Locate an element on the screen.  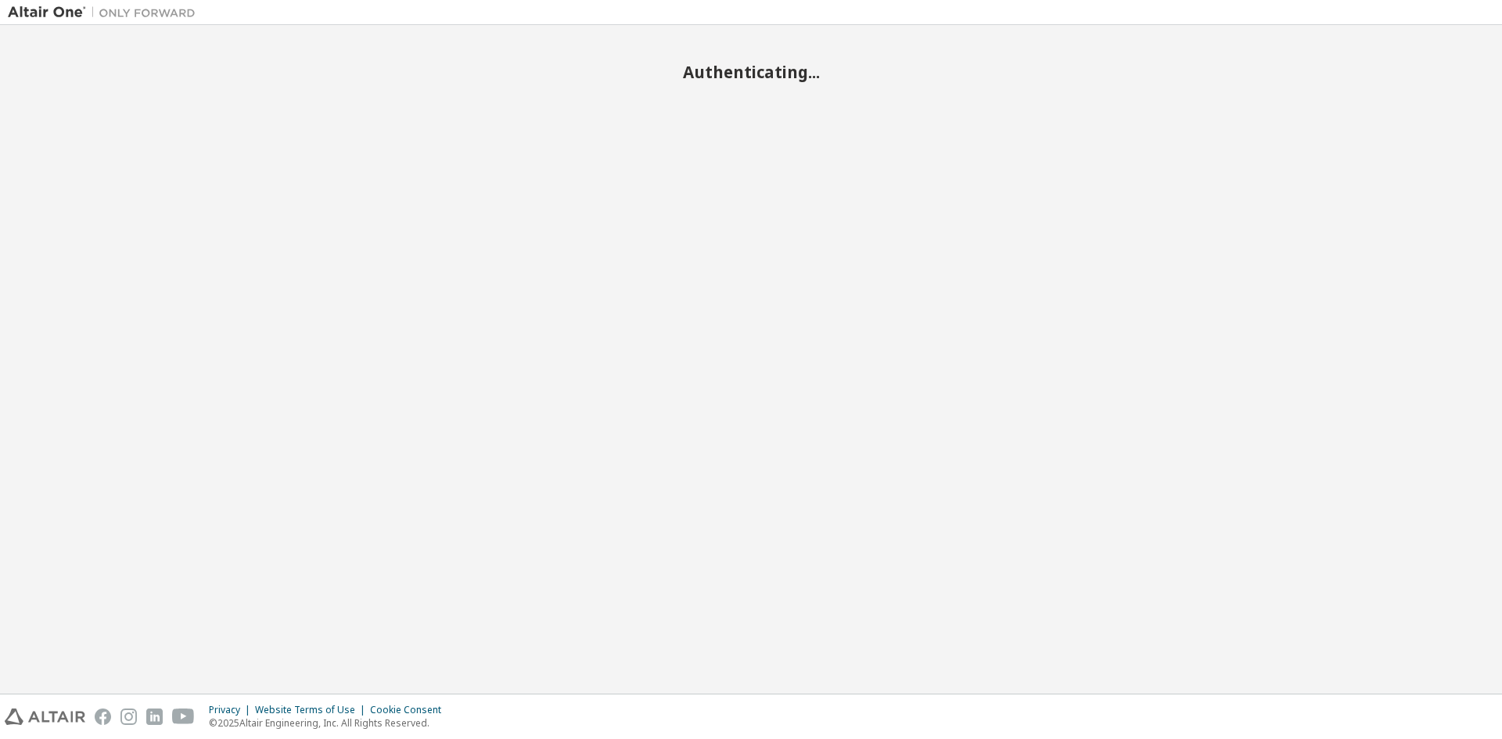
div: Cookie Consent is located at coordinates (410, 710).